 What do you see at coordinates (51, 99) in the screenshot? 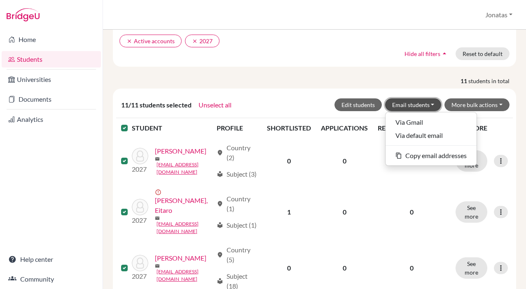
I see `a: Documents` at bounding box center [51, 99].